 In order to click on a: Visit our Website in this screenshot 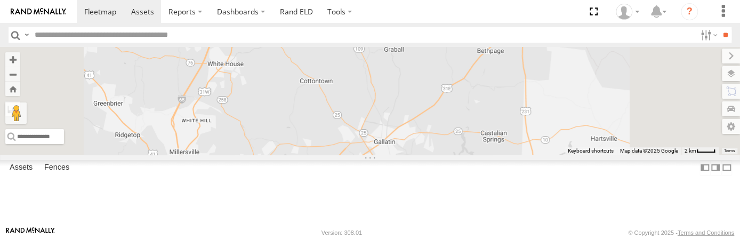, I will do `click(30, 233)`.